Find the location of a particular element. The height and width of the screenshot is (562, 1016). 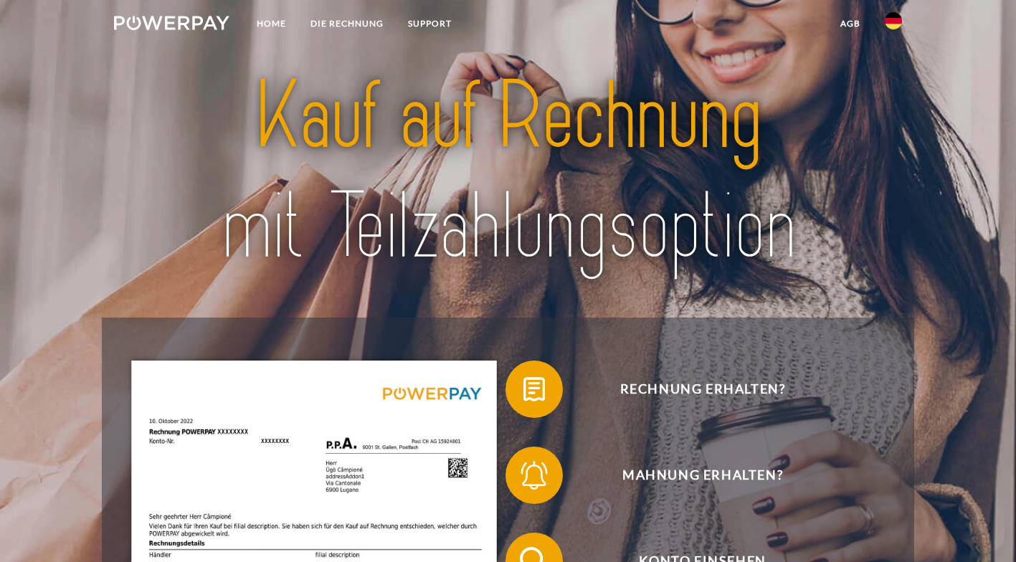

a: SUPPORT is located at coordinates (429, 24).